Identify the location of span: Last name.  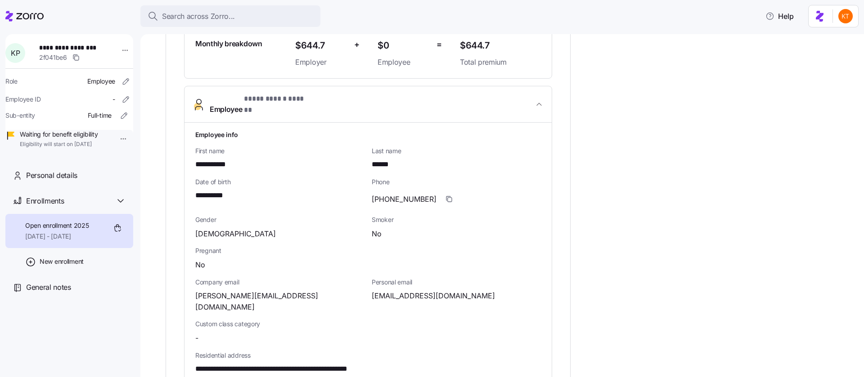
(456, 151).